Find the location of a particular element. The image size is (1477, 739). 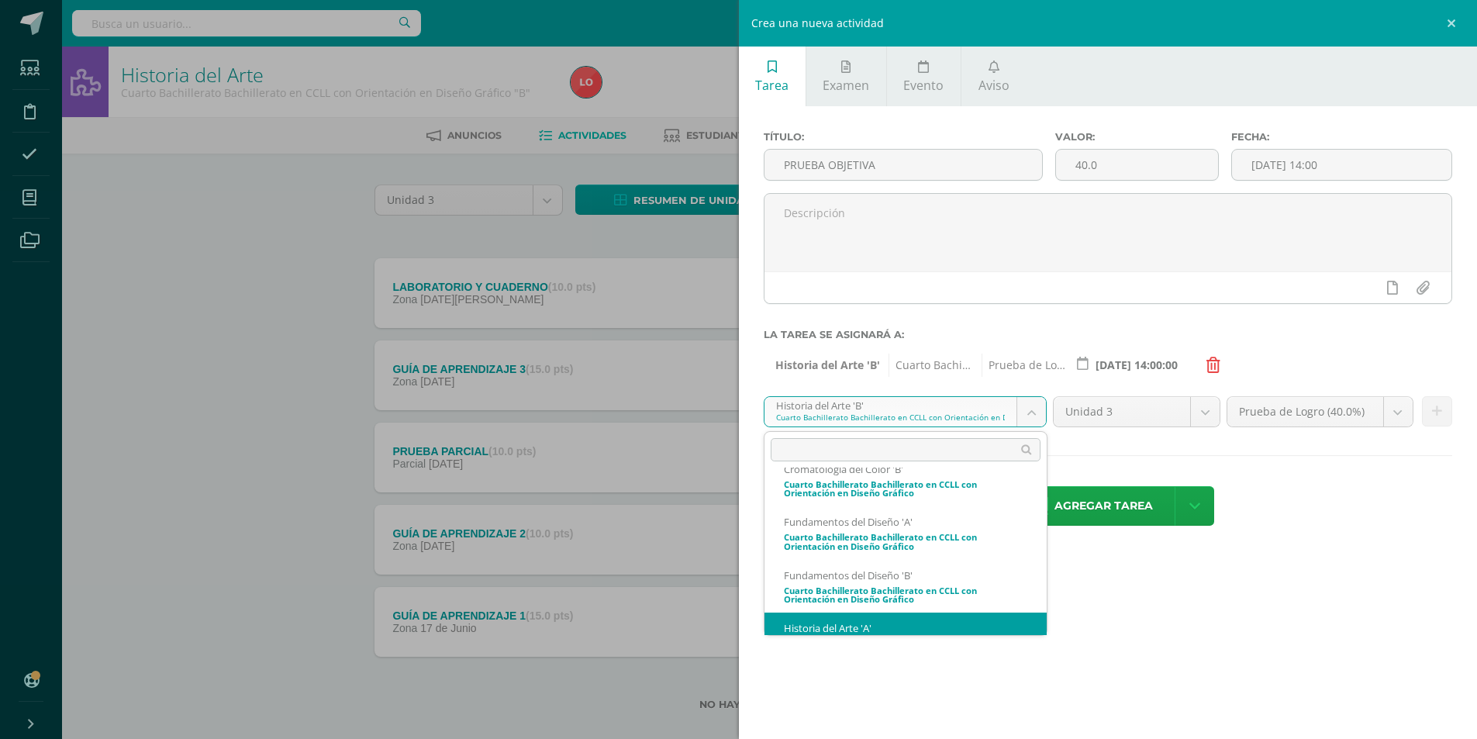

div: Cromatología del Color 'B' is located at coordinates (906, 469).